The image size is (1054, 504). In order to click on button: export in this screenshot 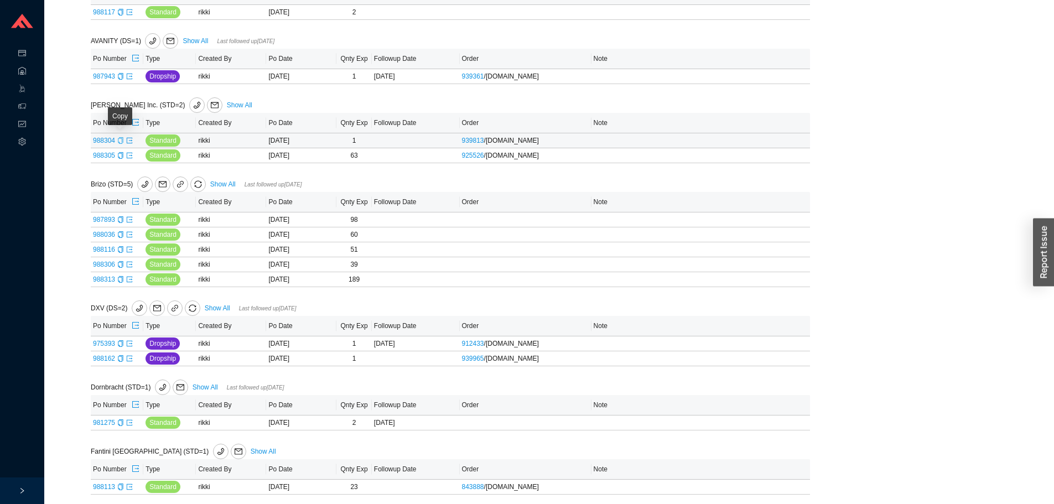, I will do `click(136, 469)`.